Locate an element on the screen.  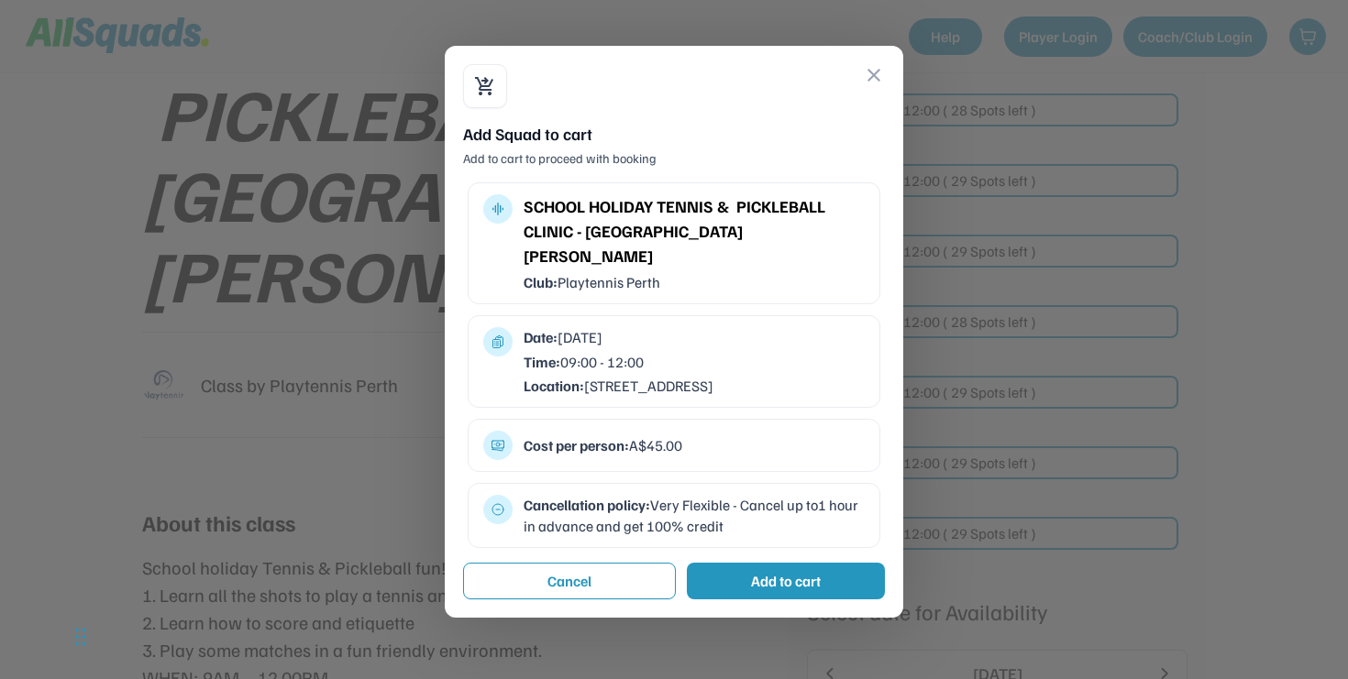
div: Very Flexible - Cancel up to1 hour in advance and get 100% credit is located at coordinates (694, 515).